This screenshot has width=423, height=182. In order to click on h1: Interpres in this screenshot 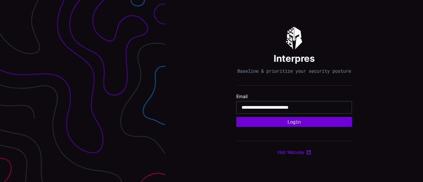, I will do `click(294, 59)`.